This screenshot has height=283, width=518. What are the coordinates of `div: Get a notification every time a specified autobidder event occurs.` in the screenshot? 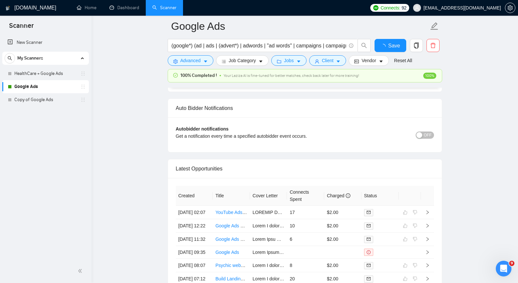 It's located at (273, 136).